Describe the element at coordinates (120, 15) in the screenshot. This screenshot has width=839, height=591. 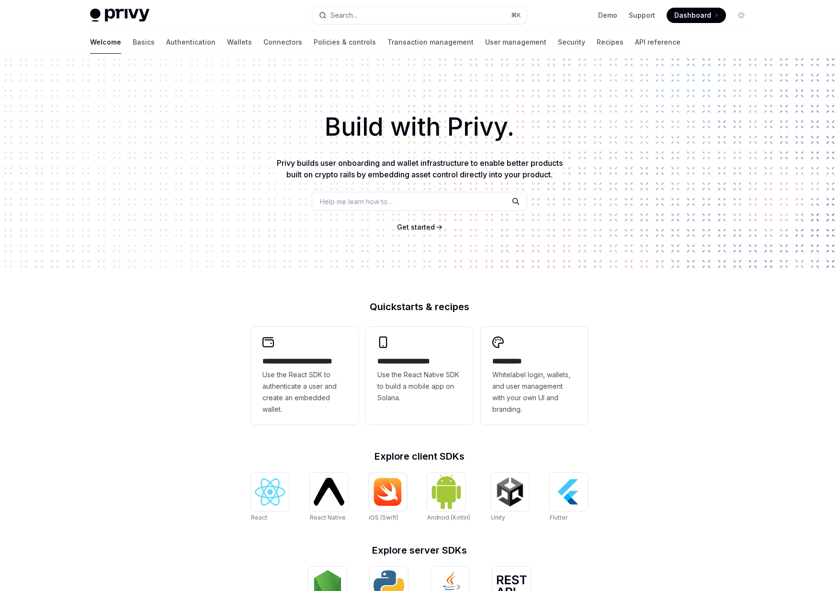
I see `img: light logo` at that location.